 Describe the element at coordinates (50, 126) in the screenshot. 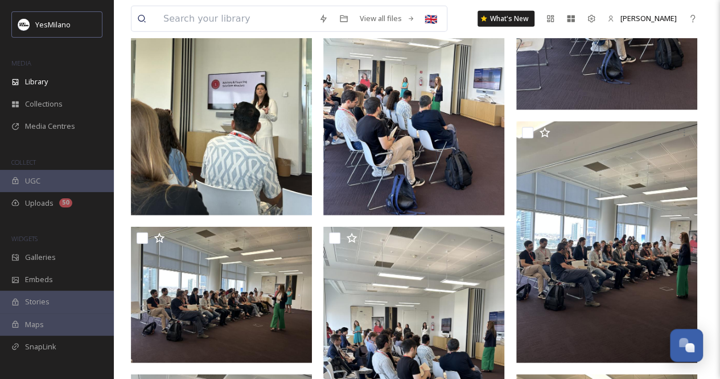

I see `span: Media Centres` at that location.